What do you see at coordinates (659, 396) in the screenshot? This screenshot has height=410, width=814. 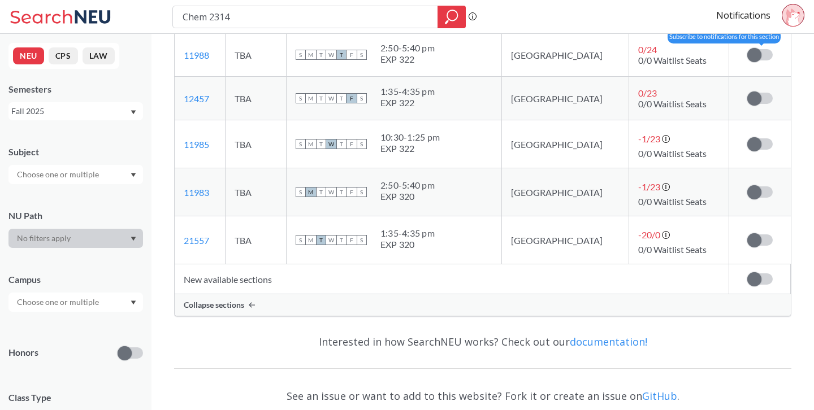 I see `a: GitHub` at bounding box center [659, 396].